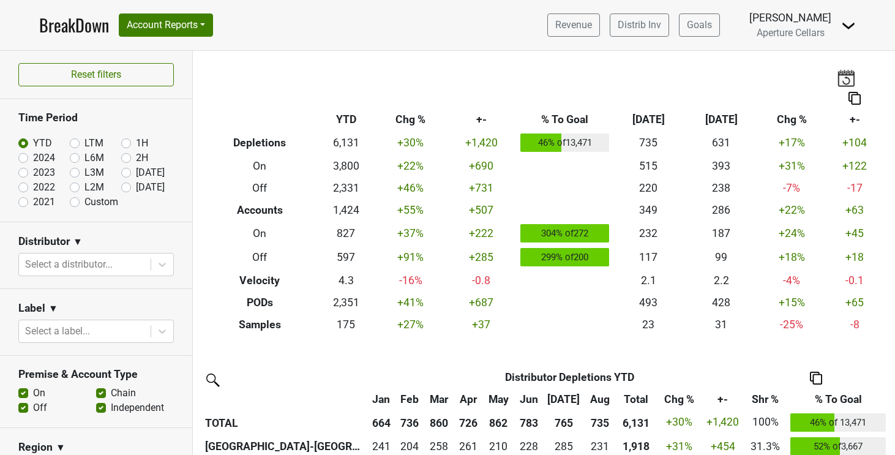  Describe the element at coordinates (468, 446) in the screenshot. I see `div: 261` at that location.